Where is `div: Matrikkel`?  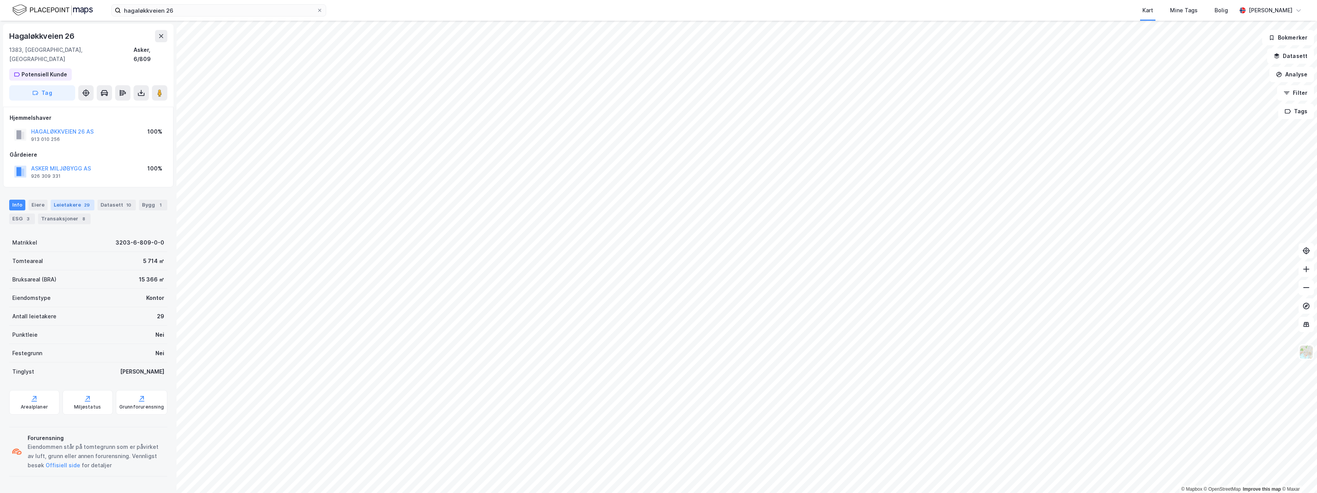 div: Matrikkel is located at coordinates (25, 243).